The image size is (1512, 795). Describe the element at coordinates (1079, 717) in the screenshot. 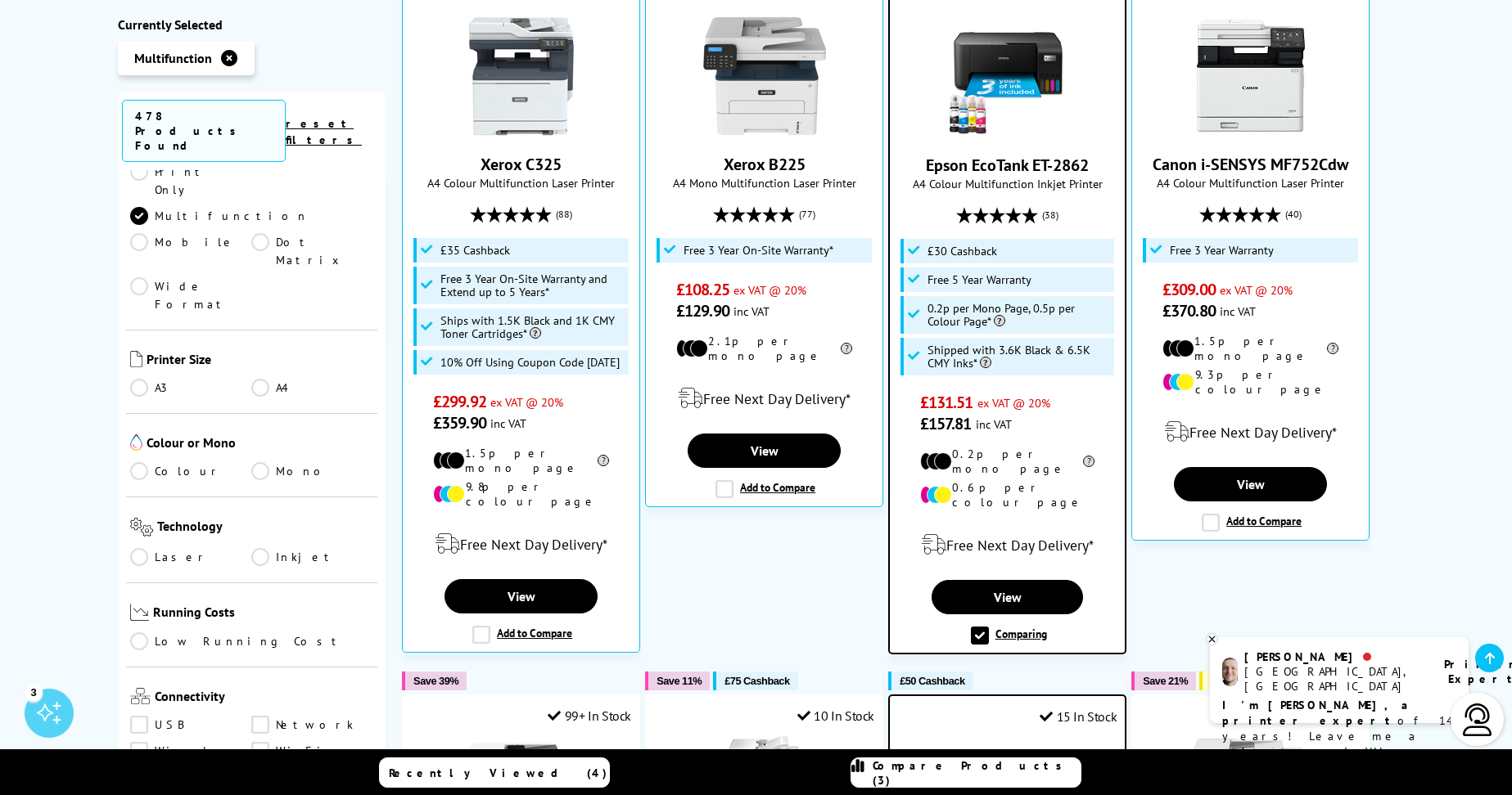

I see `div: 15 In Stock` at that location.